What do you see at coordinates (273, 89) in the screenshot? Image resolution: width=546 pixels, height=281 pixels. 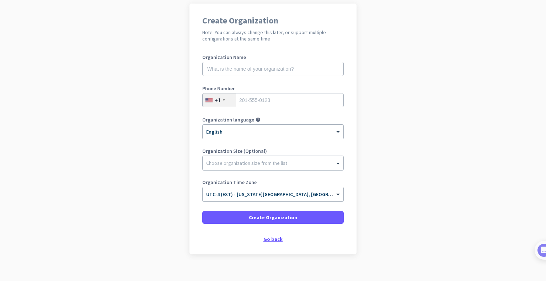 I see `label: Phone Number` at bounding box center [273, 89].